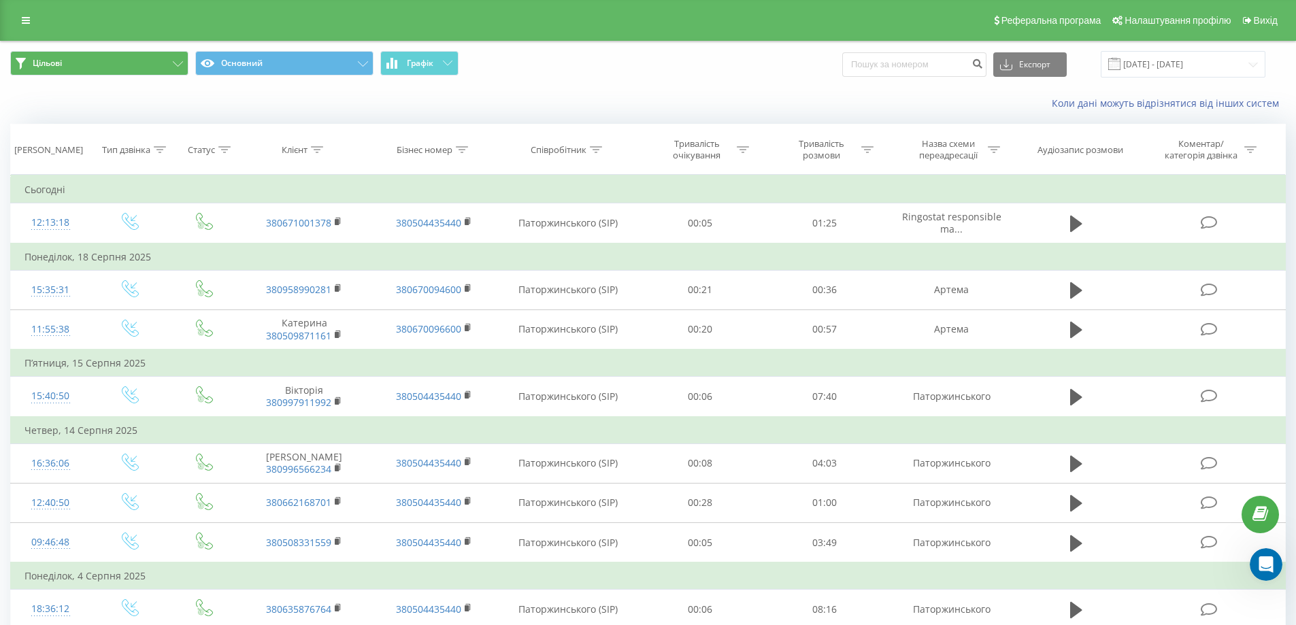  Describe the element at coordinates (136, 275) in the screenshot. I see `button: Поиск по статьям` at that location.